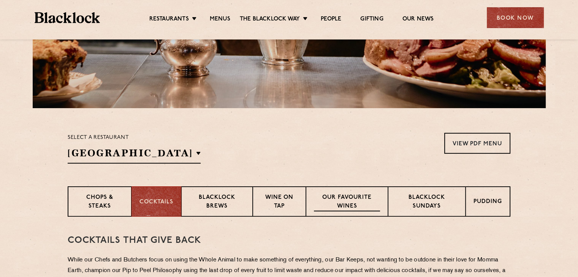 The height and width of the screenshot is (277, 578). What do you see at coordinates (100, 203) in the screenshot?
I see `p: Chops & Steaks` at bounding box center [100, 203].